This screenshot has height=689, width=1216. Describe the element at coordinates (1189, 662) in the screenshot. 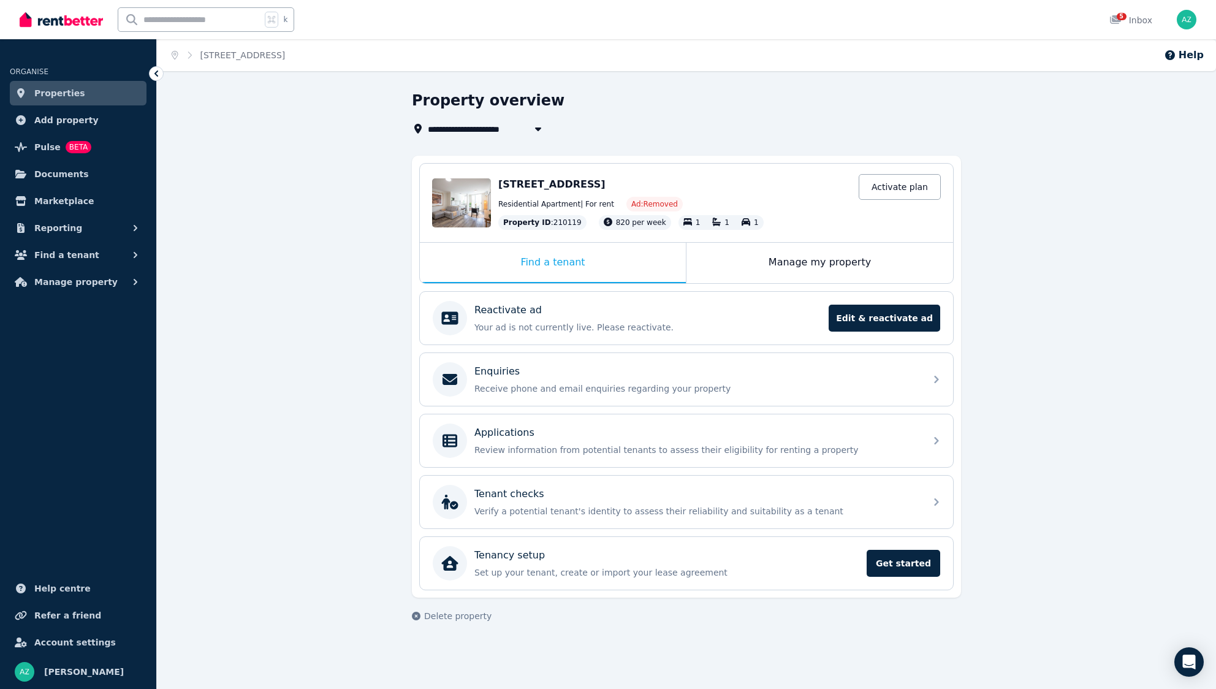

I see `div: Open Intercom Messenger` at that location.